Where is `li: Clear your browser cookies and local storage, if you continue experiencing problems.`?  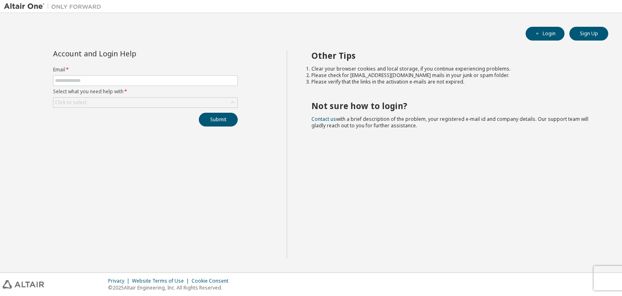 li: Clear your browser cookies and local storage, if you continue experiencing problems. is located at coordinates (453, 69).